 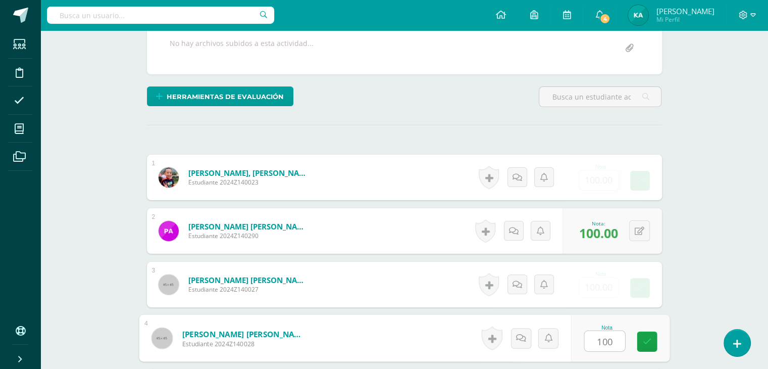 I want to click on span: Estudiante 2024Z140027, so click(x=249, y=289).